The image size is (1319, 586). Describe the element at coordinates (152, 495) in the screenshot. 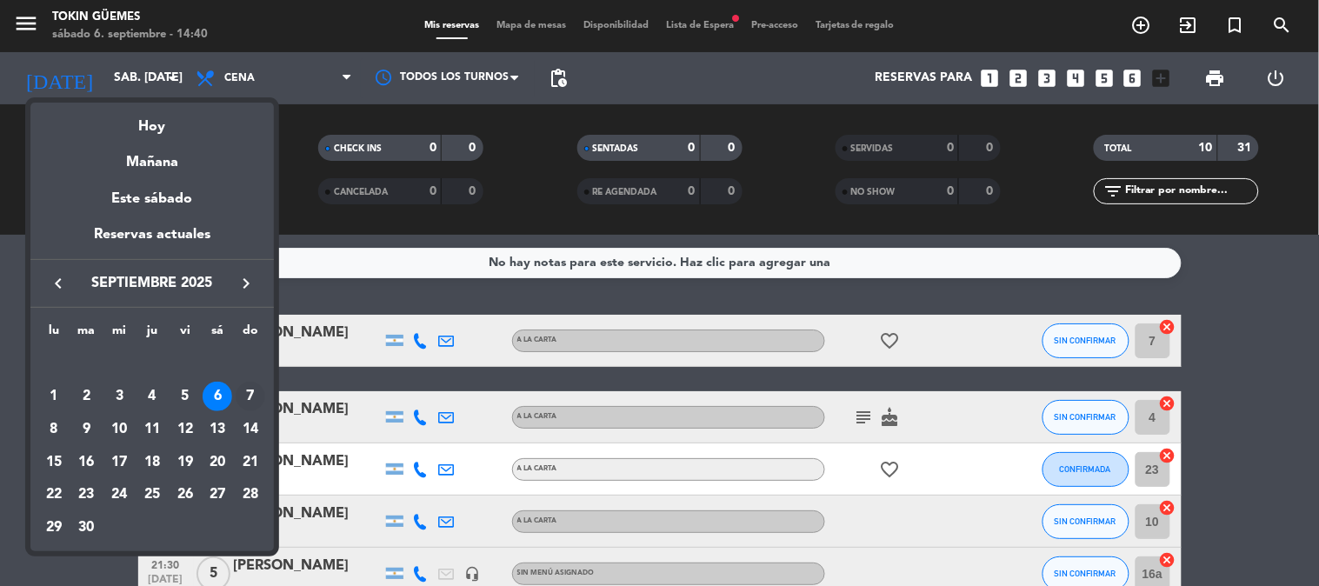

I see `div: 25` at that location.